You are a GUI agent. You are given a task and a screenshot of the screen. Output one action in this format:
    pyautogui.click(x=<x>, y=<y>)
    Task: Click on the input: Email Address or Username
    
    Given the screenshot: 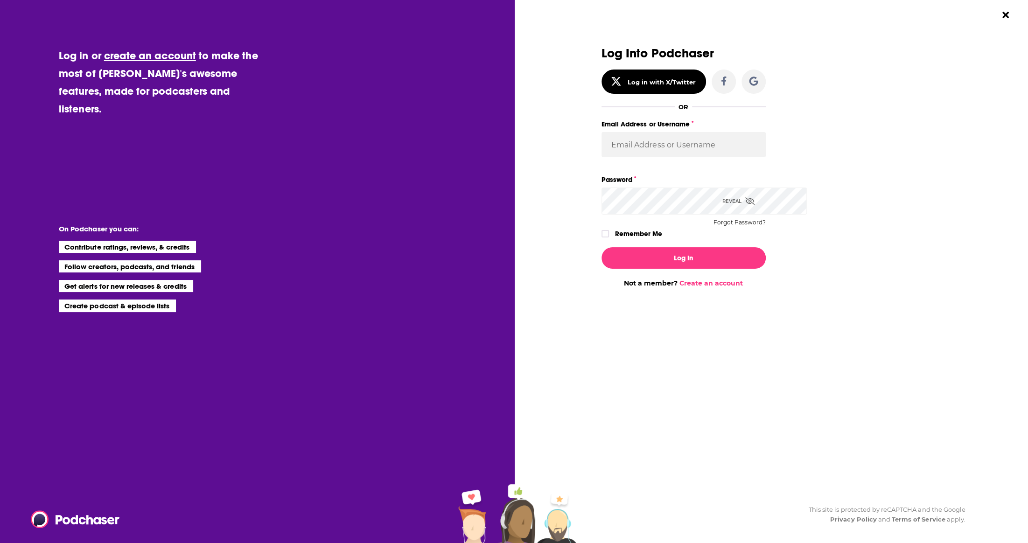 What is the action you would take?
    pyautogui.click(x=683, y=145)
    